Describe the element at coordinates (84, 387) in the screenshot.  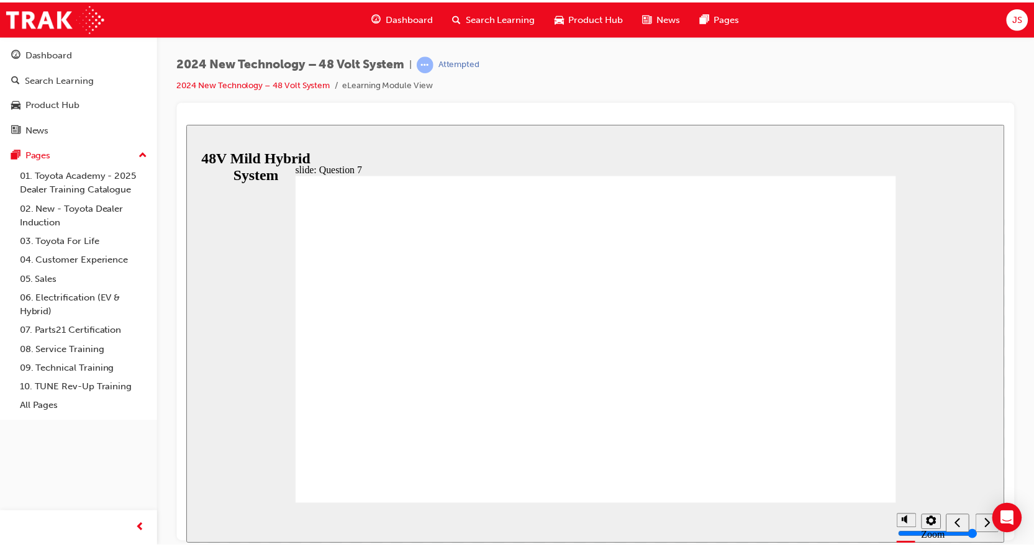
I see `a: 10. TUNE Rev-Up Training` at that location.